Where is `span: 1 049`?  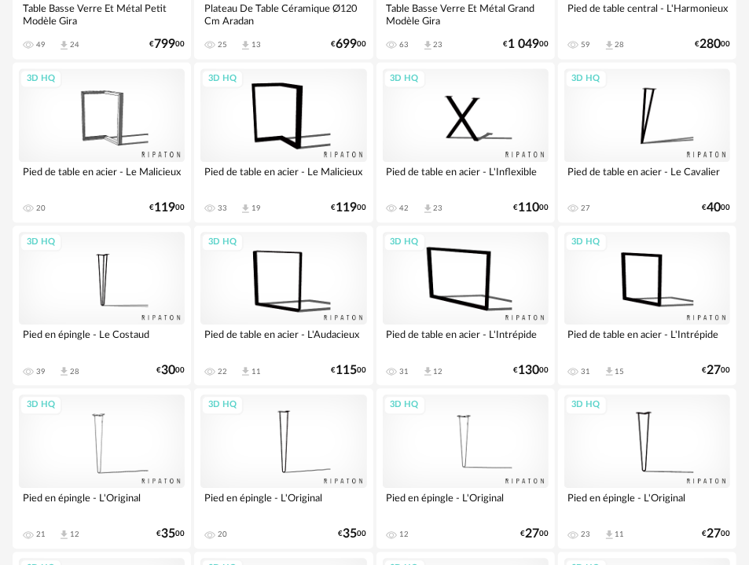
span: 1 049 is located at coordinates (524, 44).